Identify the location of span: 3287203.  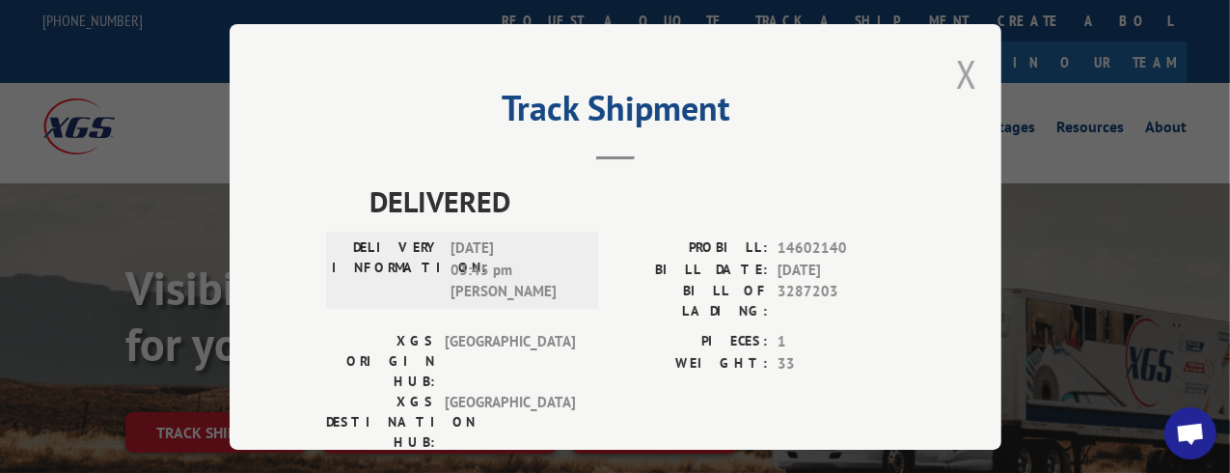
(841, 301).